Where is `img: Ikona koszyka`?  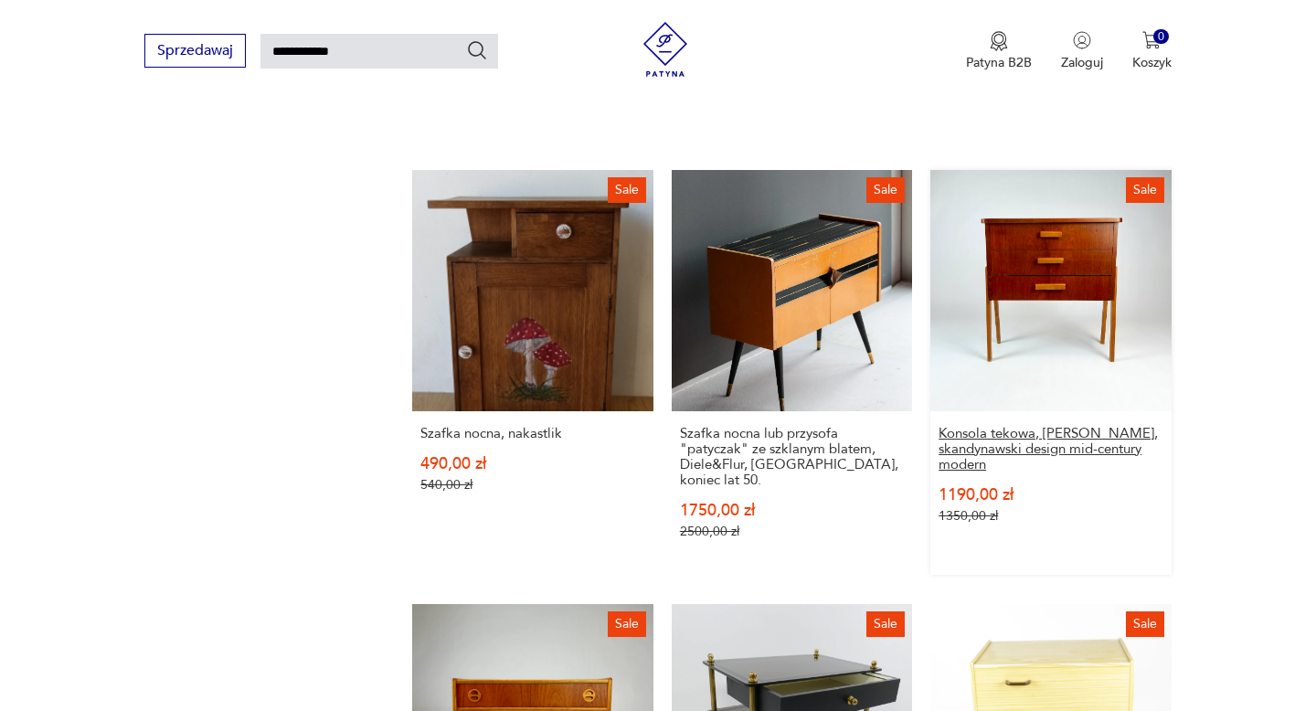 img: Ikona koszyka is located at coordinates (1151, 40).